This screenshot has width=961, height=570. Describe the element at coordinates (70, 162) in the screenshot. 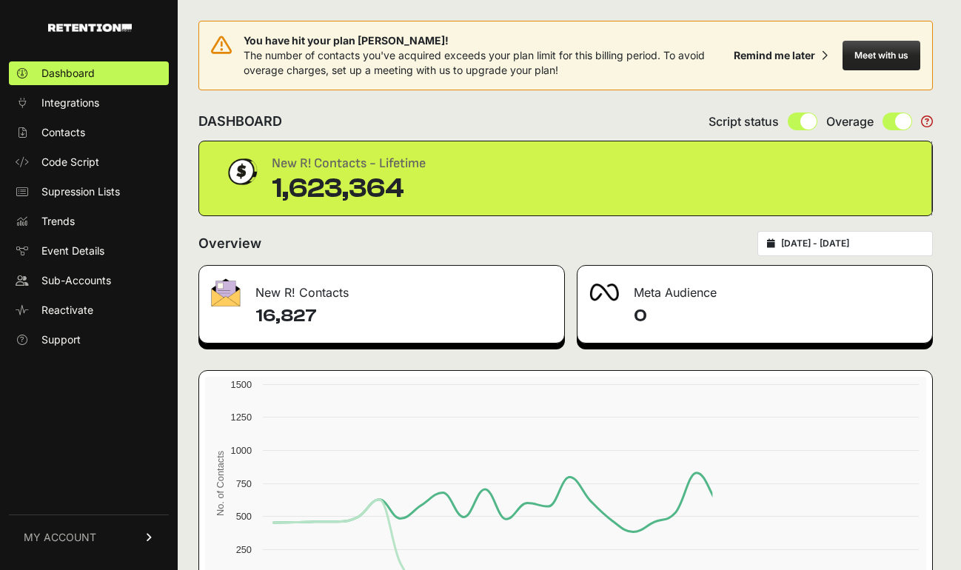

I see `span: Code Script` at that location.